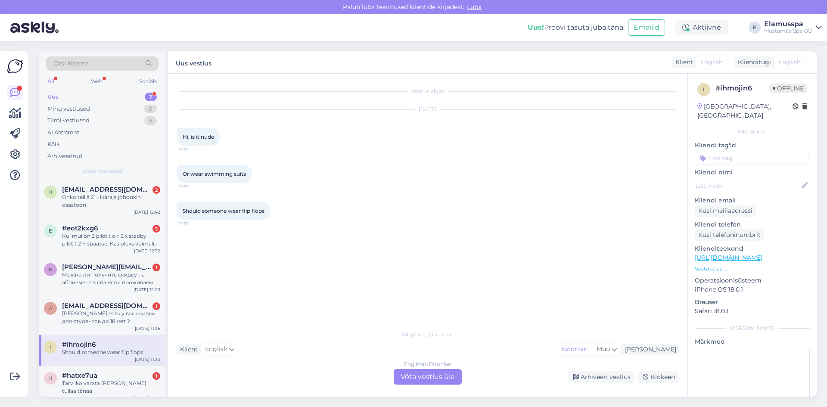  Describe the element at coordinates (752, 311) in the screenshot. I see `p: Safari 18.0.1` at that location.